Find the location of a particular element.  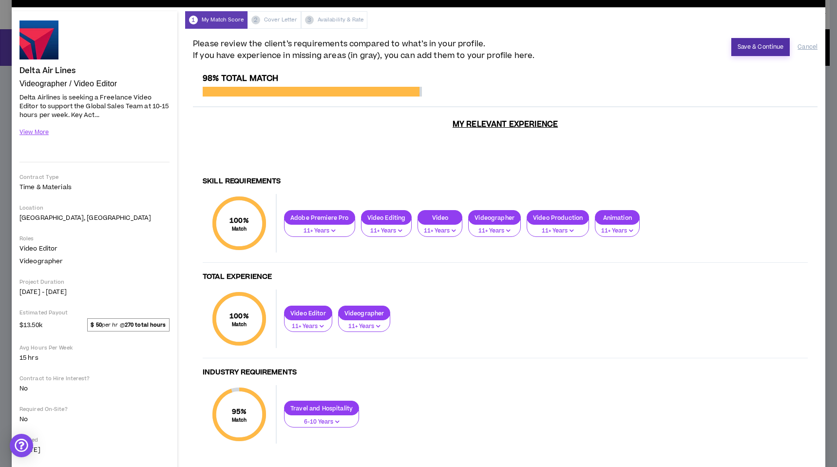

p: Roles is located at coordinates (95, 238).